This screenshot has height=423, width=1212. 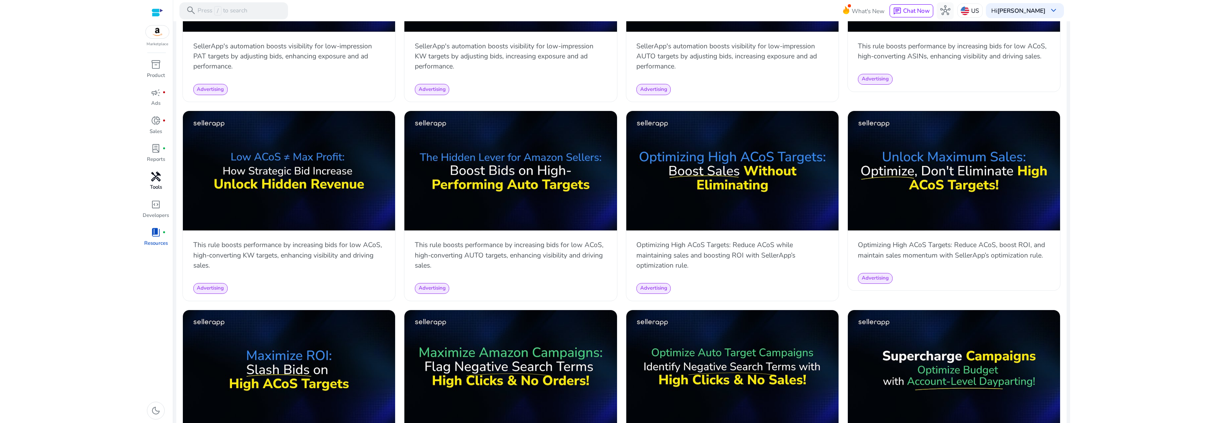 What do you see at coordinates (156, 232) in the screenshot?
I see `span: book_4` at bounding box center [156, 232].